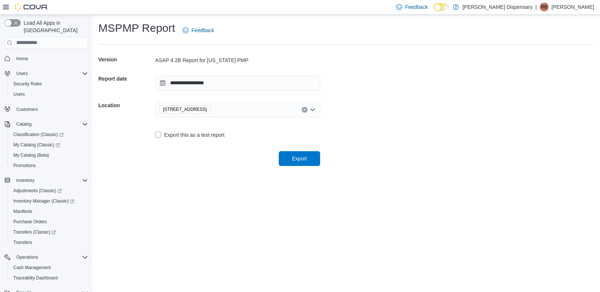  What do you see at coordinates (49, 222) in the screenshot?
I see `button: Purchase Orders` at bounding box center [49, 222].